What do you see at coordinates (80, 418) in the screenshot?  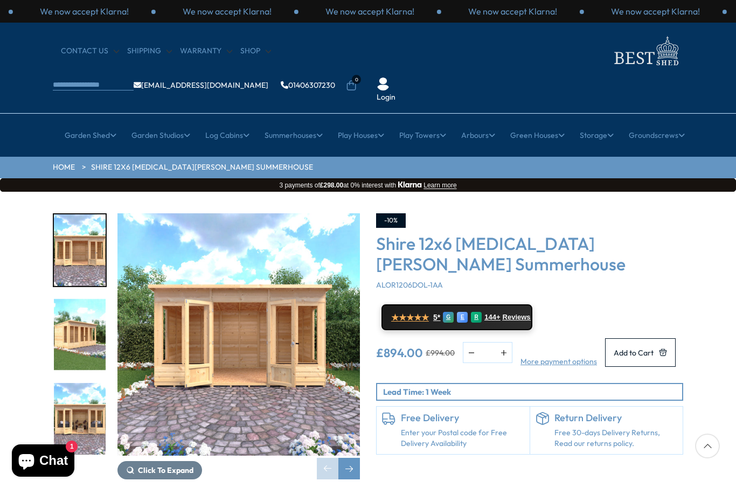 I see `img: Alora12x6_GARDEN_FRONT_Life_200x200.jpg` at bounding box center [80, 418].